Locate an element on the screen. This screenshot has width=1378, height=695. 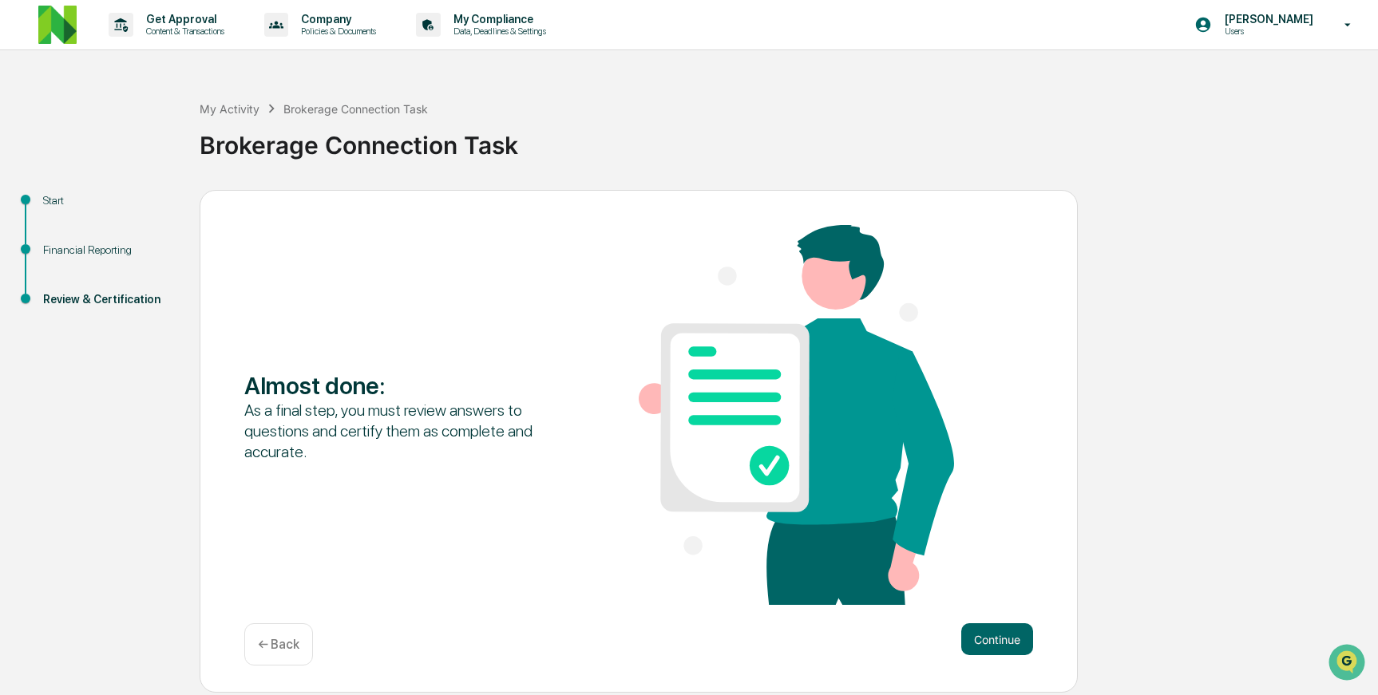
span: Attestations is located at coordinates (164, 209).